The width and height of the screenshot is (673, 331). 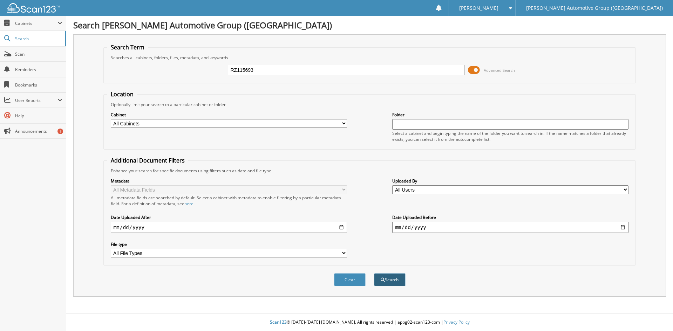 What do you see at coordinates (39, 131) in the screenshot?
I see `span: Announcements` at bounding box center [39, 131].